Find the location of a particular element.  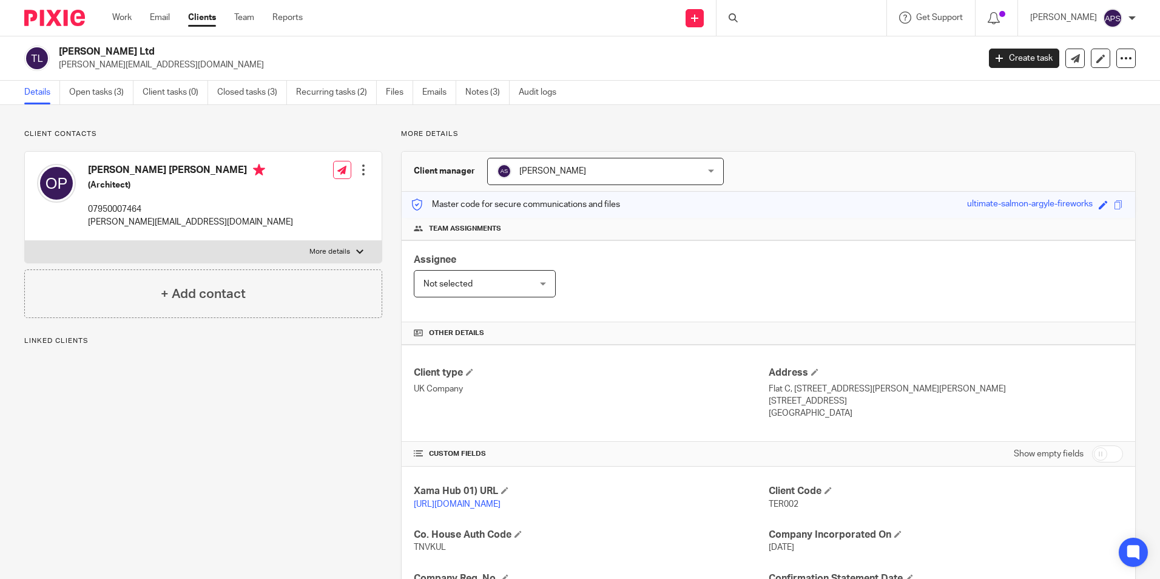

a: Reports is located at coordinates (288, 18).